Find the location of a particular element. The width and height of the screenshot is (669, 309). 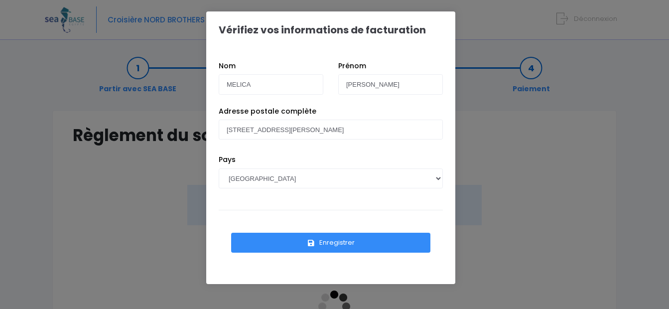

label: Prénom is located at coordinates (352, 66).